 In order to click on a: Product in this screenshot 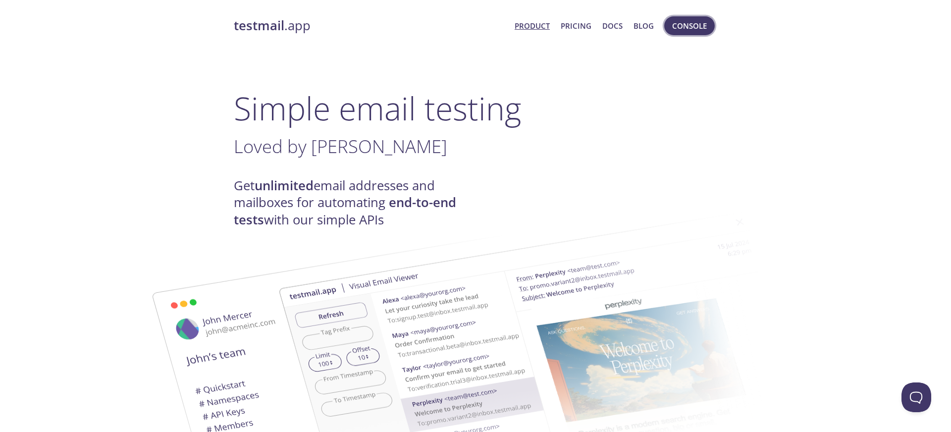, I will do `click(532, 26)`.